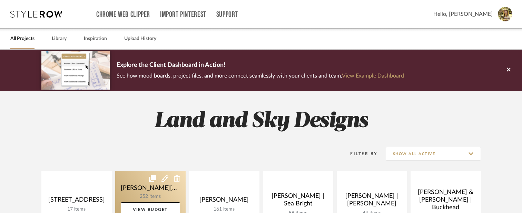 This screenshot has width=522, height=213. Describe the element at coordinates (77, 210) in the screenshot. I see `div: 17 items` at that location.